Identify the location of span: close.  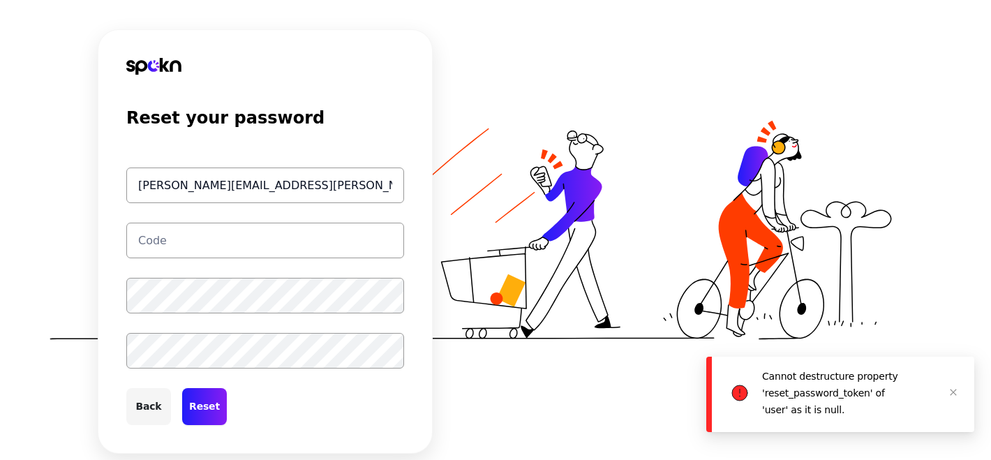
(954, 392).